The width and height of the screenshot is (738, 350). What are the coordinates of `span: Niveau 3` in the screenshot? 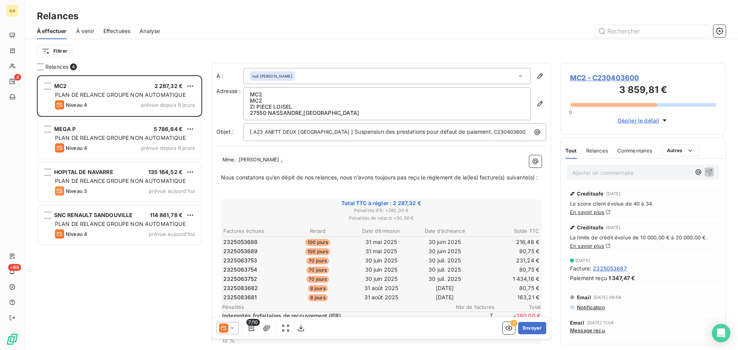 It's located at (76, 191).